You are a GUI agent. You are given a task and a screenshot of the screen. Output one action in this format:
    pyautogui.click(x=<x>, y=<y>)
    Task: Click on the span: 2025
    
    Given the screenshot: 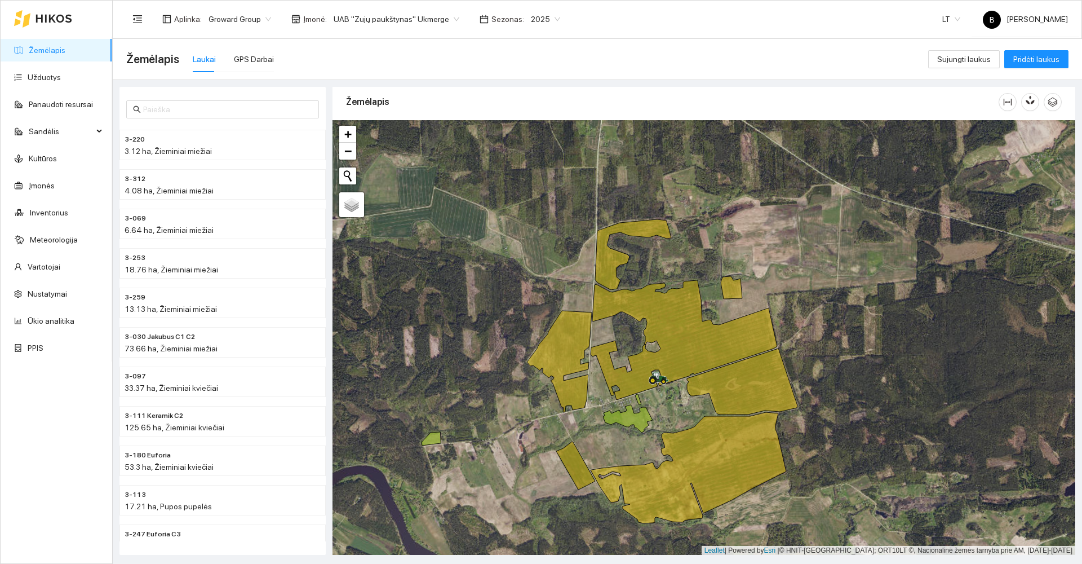 What is the action you would take?
    pyautogui.click(x=545, y=19)
    